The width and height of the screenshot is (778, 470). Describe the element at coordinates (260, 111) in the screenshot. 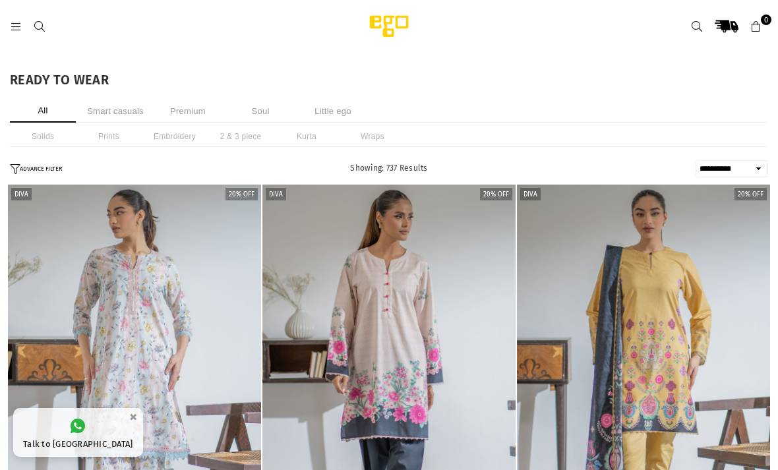

I see `li: Soul` at that location.